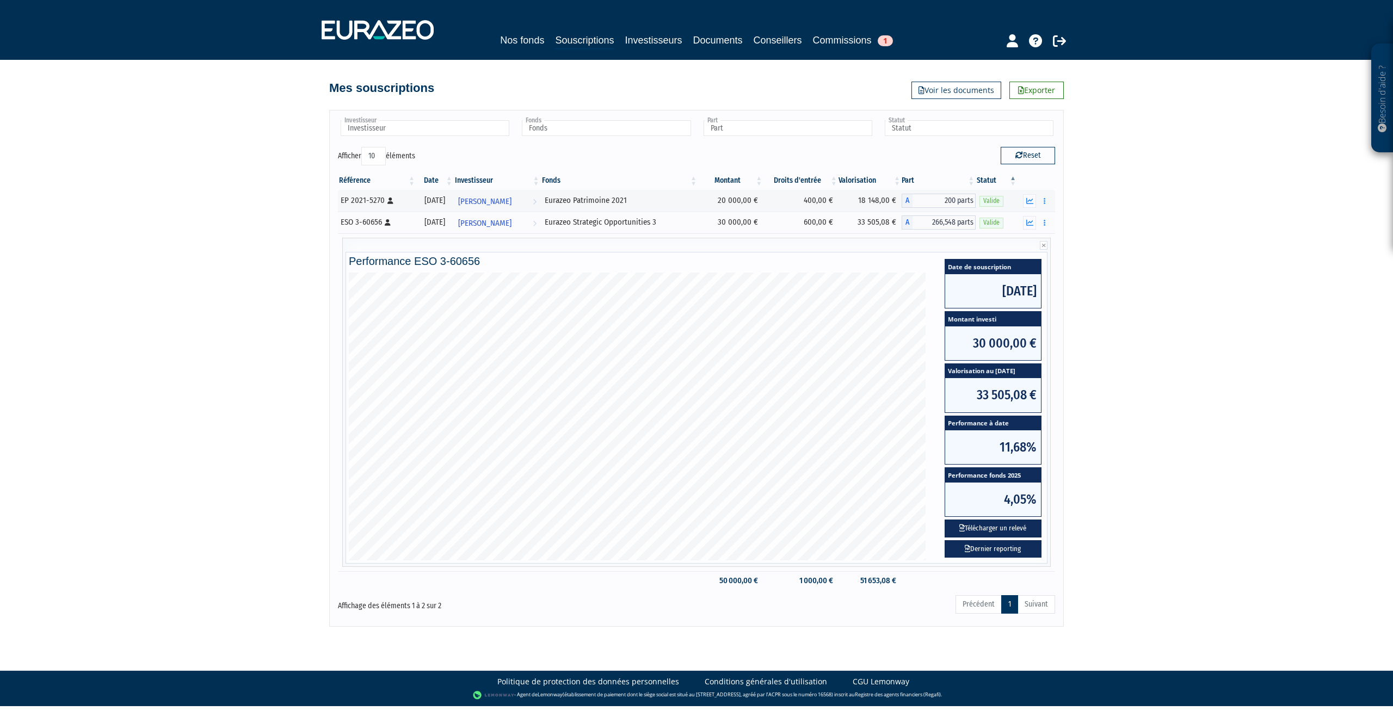 Image resolution: width=1393 pixels, height=717 pixels. What do you see at coordinates (493, 695) in the screenshot?
I see `img: logo-lemonway.png` at bounding box center [493, 695].